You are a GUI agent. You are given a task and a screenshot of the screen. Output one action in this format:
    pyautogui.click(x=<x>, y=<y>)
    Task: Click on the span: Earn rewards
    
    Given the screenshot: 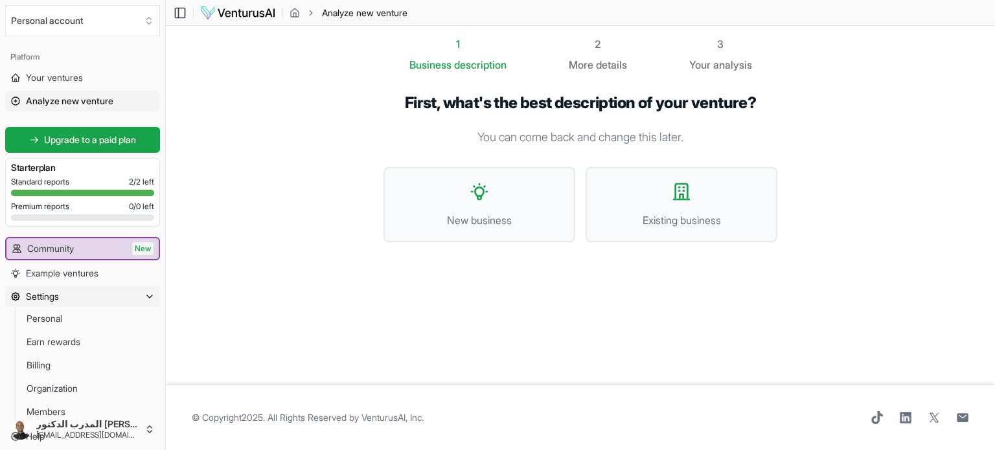 What is the action you would take?
    pyautogui.click(x=53, y=342)
    